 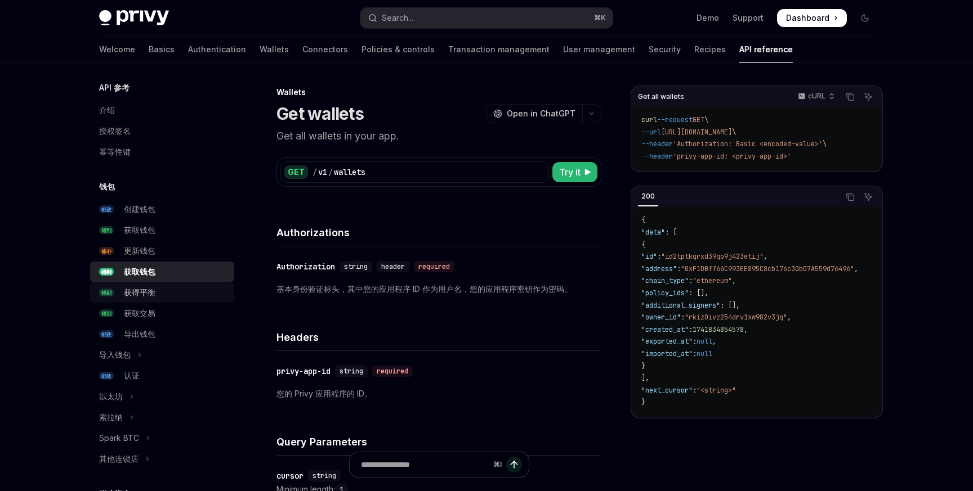 I want to click on a: 修补更新钱包, so click(x=162, y=251).